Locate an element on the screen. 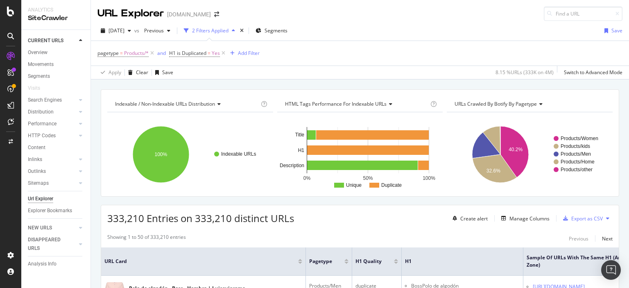 The width and height of the screenshot is (629, 288). span: vs is located at coordinates (137, 30).